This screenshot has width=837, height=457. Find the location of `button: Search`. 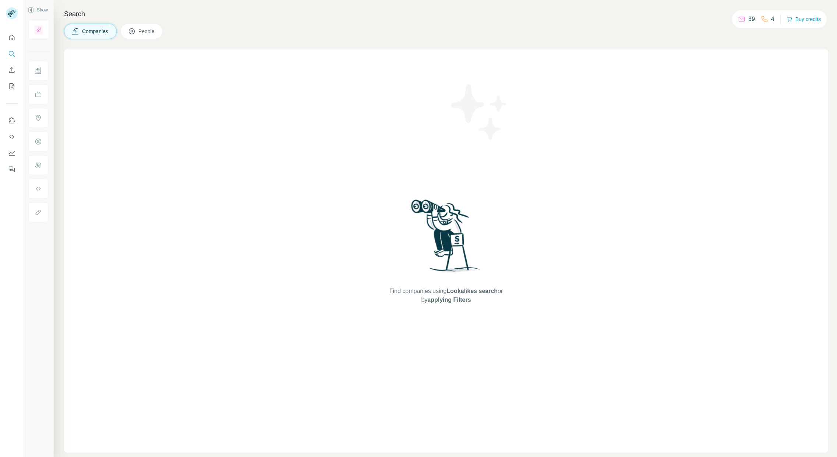

button: Search is located at coordinates (12, 54).